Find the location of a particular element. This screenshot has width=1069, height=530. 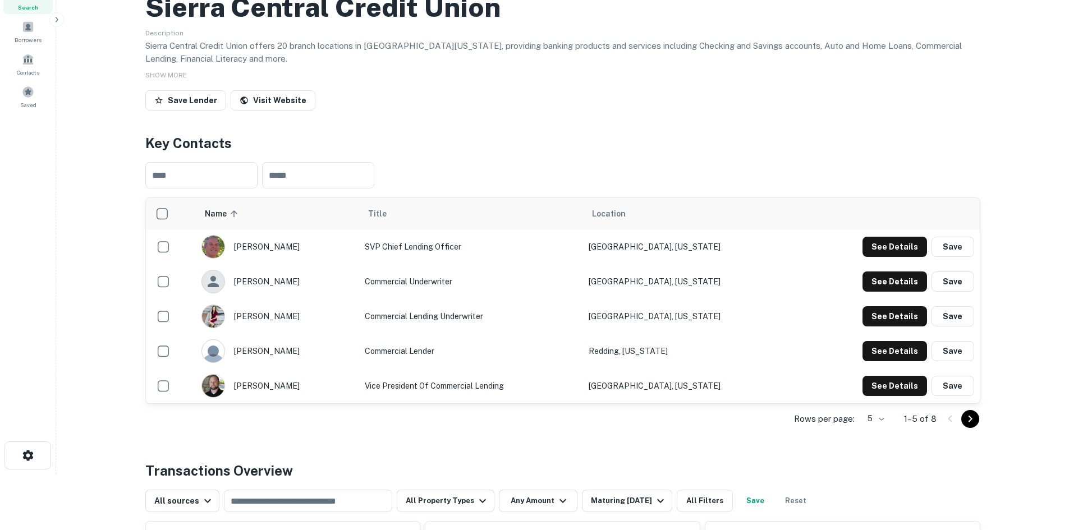

td: Commercial Lender is located at coordinates (471, 351).